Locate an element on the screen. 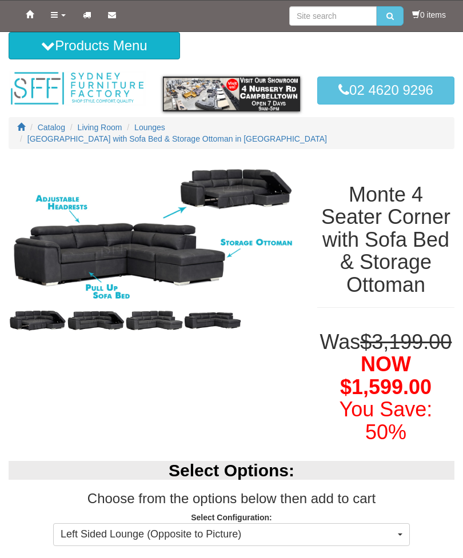 This screenshot has width=463, height=558. span: NOW $1,599.00 is located at coordinates (386, 375).